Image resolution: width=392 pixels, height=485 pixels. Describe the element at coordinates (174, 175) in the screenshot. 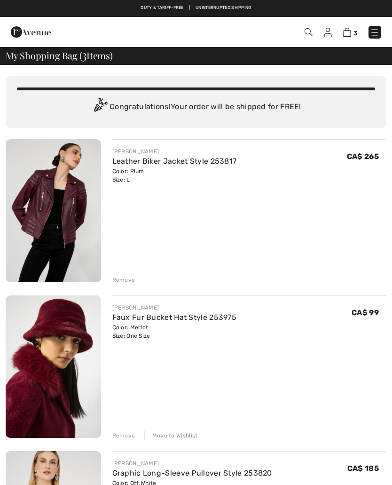

I see `div: Color: Plum Size: L` at that location.